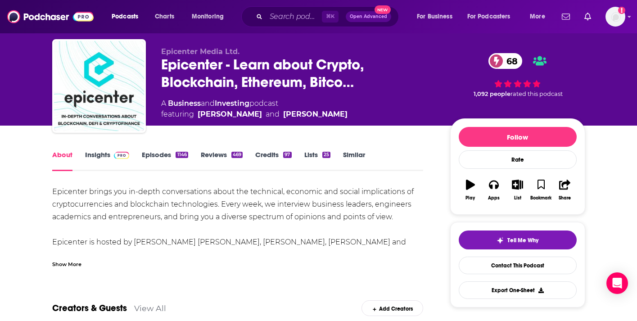  I want to click on a: Creators & Guests, so click(90, 308).